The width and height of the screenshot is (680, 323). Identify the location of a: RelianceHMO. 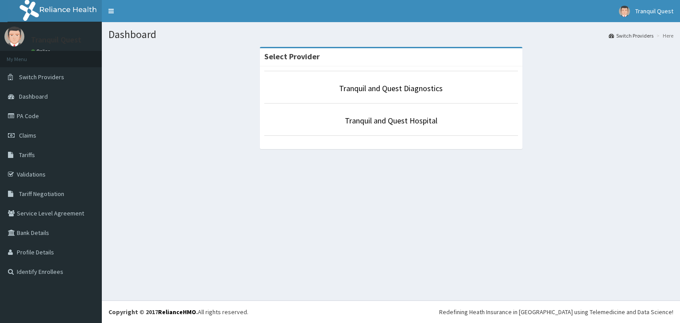
(177, 312).